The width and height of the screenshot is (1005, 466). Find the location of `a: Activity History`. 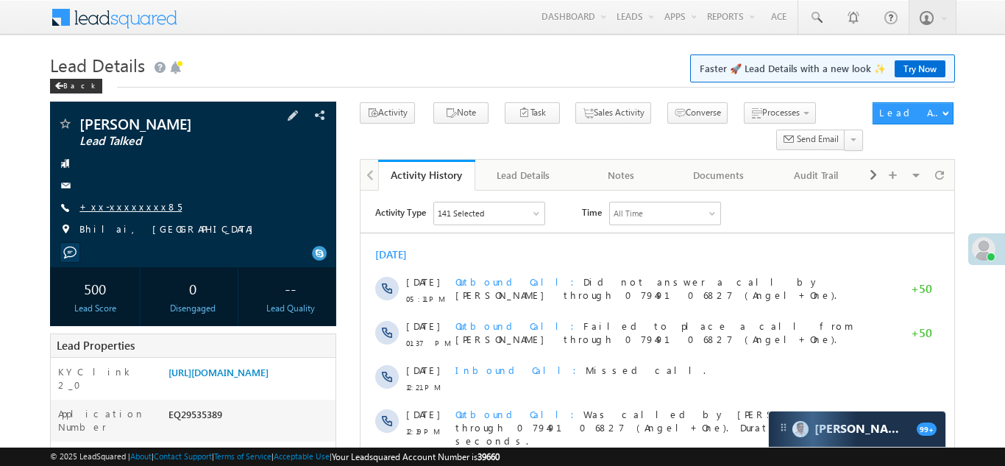

a: Activity History is located at coordinates (427, 175).